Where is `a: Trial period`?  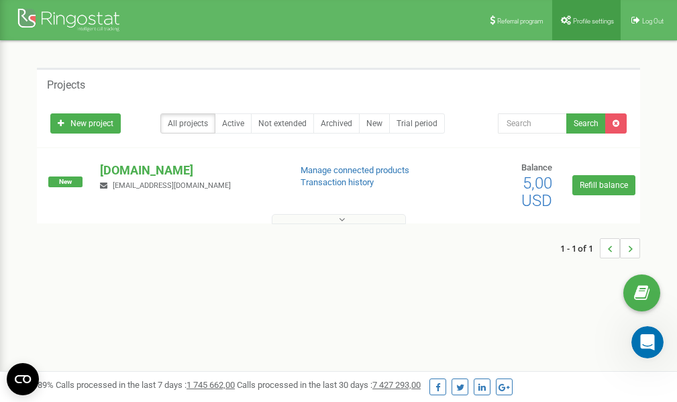 a: Trial period is located at coordinates (417, 124).